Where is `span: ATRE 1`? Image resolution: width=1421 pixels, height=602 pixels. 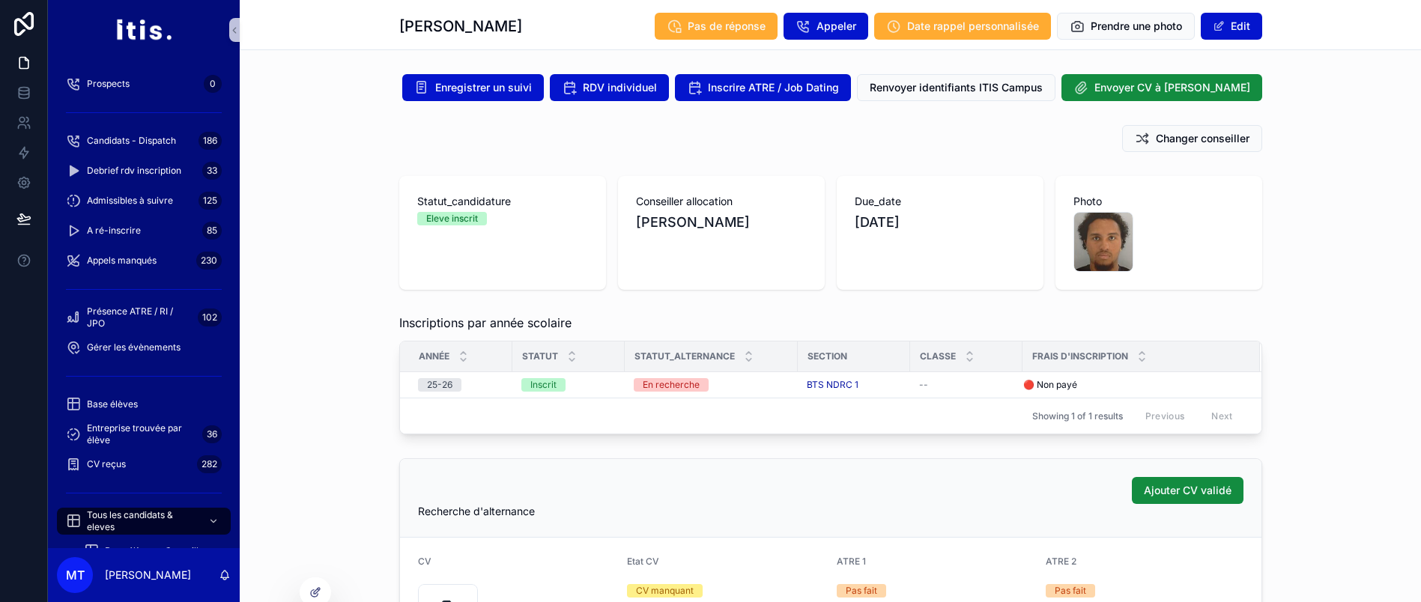
span: ATRE 1 is located at coordinates (851, 561).